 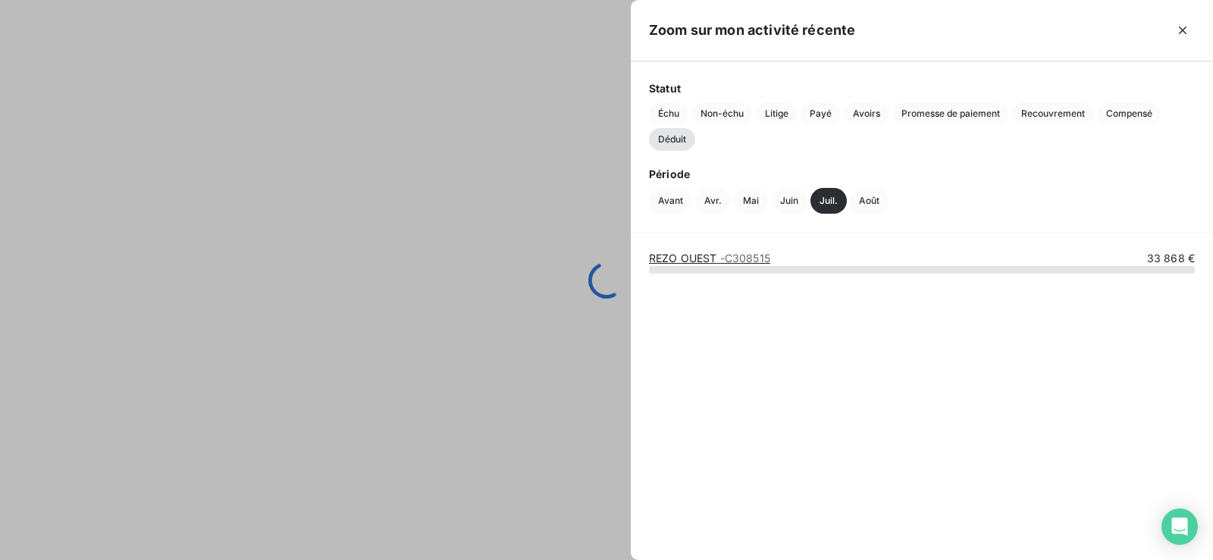 I want to click on span: Litige, so click(x=776, y=114).